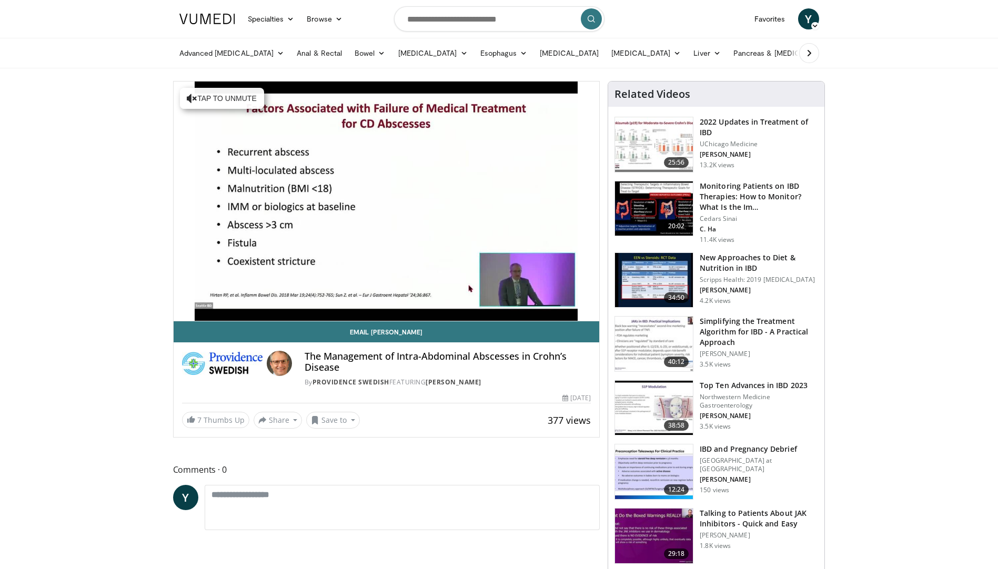  Describe the element at coordinates (387, 470) in the screenshot. I see `span: Comments 0` at that location.